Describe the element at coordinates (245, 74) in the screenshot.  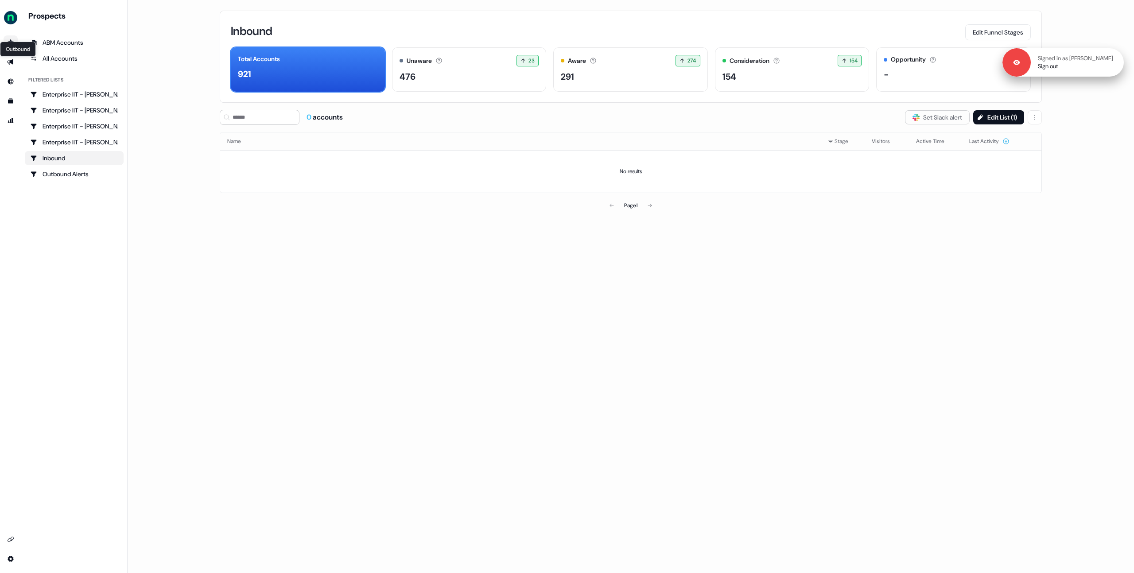
I see `div: 921` at that location.